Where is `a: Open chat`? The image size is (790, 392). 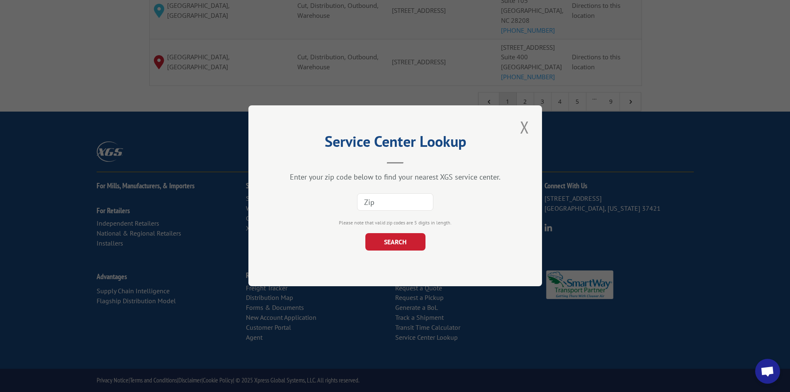 a: Open chat is located at coordinates (768, 371).